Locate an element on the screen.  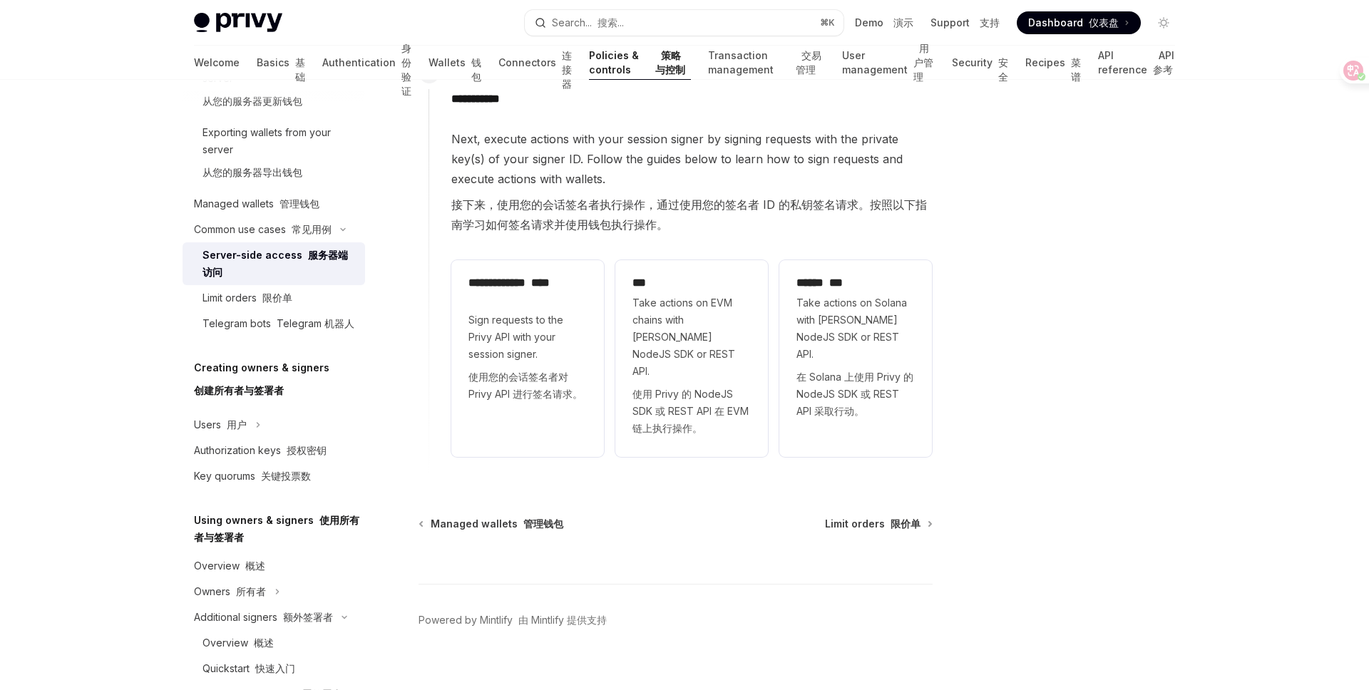
a: Transaction management 交易管理 is located at coordinates (766, 63).